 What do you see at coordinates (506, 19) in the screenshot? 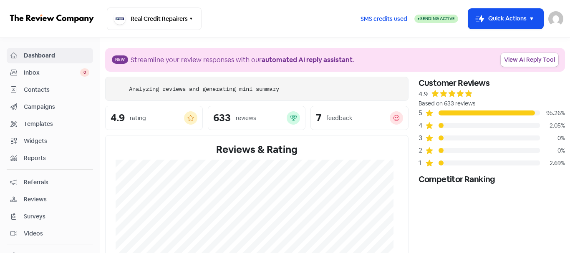
I see `button: Quick Actions` at bounding box center [506, 19].